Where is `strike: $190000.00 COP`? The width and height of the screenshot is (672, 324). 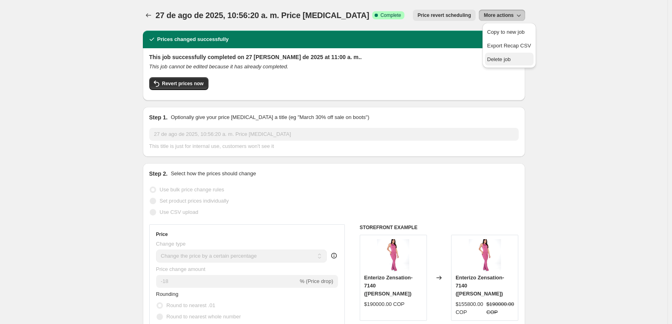 strike: $190000.00 COP is located at coordinates (500, 308).